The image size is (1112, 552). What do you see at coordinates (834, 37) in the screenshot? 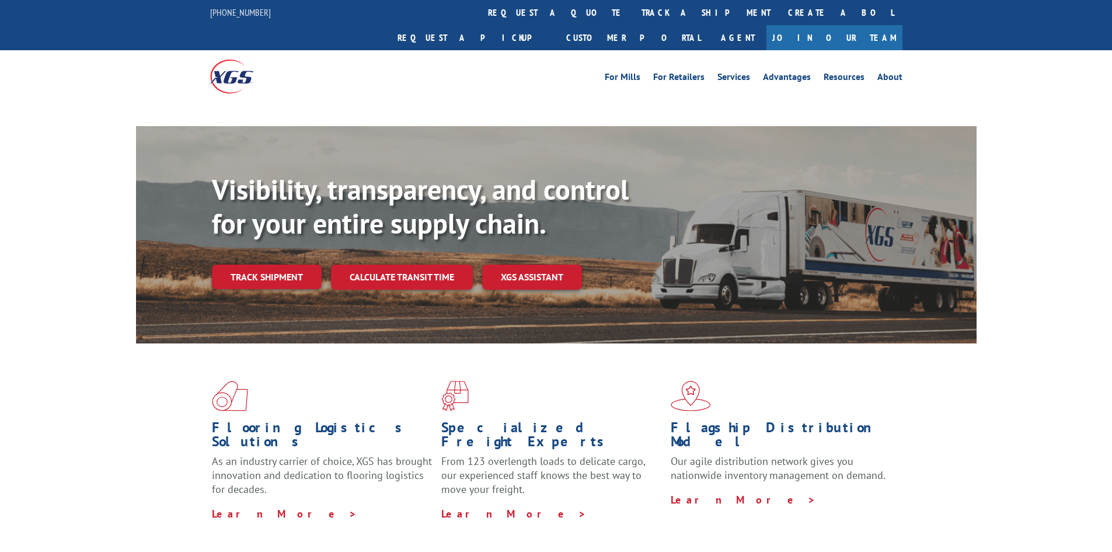
I see `a: Join Our Team` at bounding box center [834, 37].